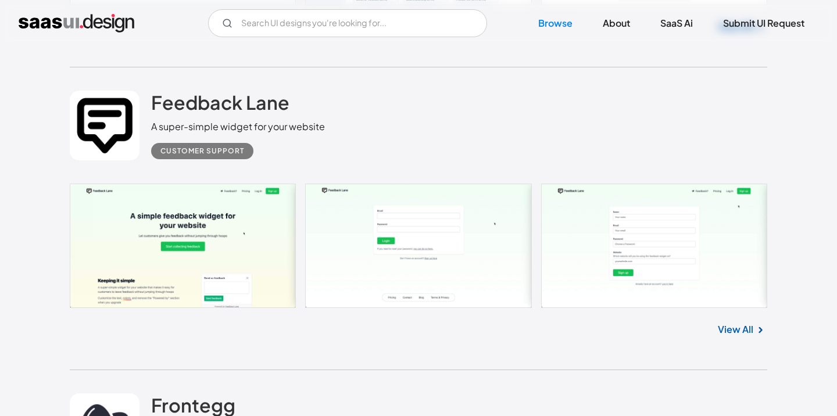  What do you see at coordinates (238, 127) in the screenshot?
I see `div: A super-simple widget for your website` at bounding box center [238, 127].